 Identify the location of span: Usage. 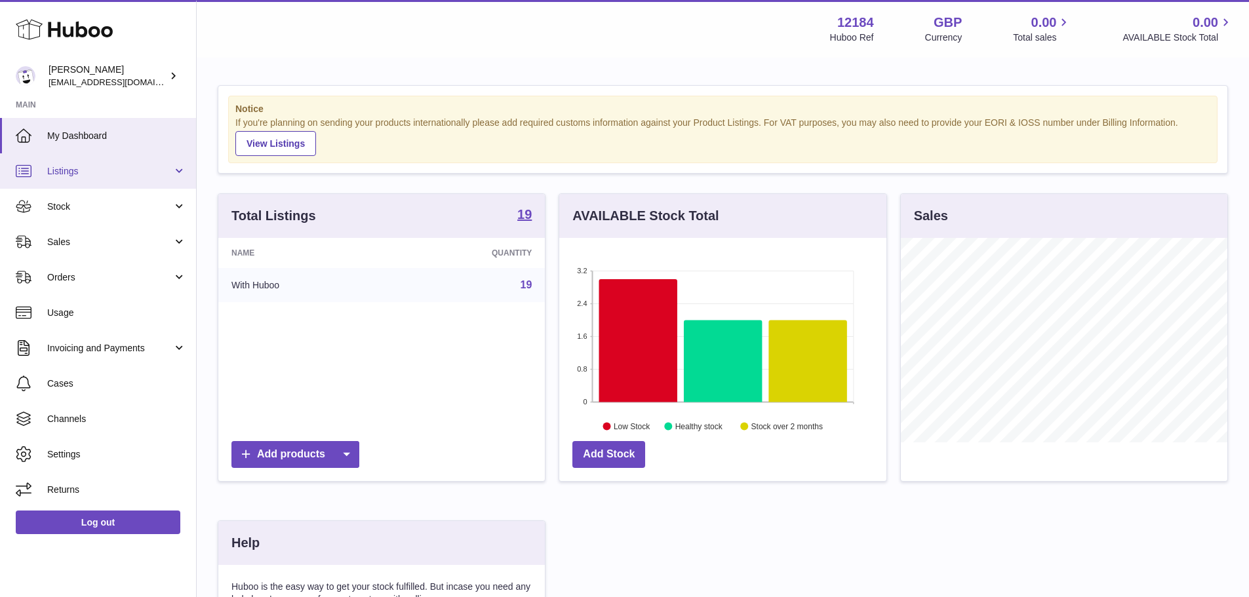
(117, 313).